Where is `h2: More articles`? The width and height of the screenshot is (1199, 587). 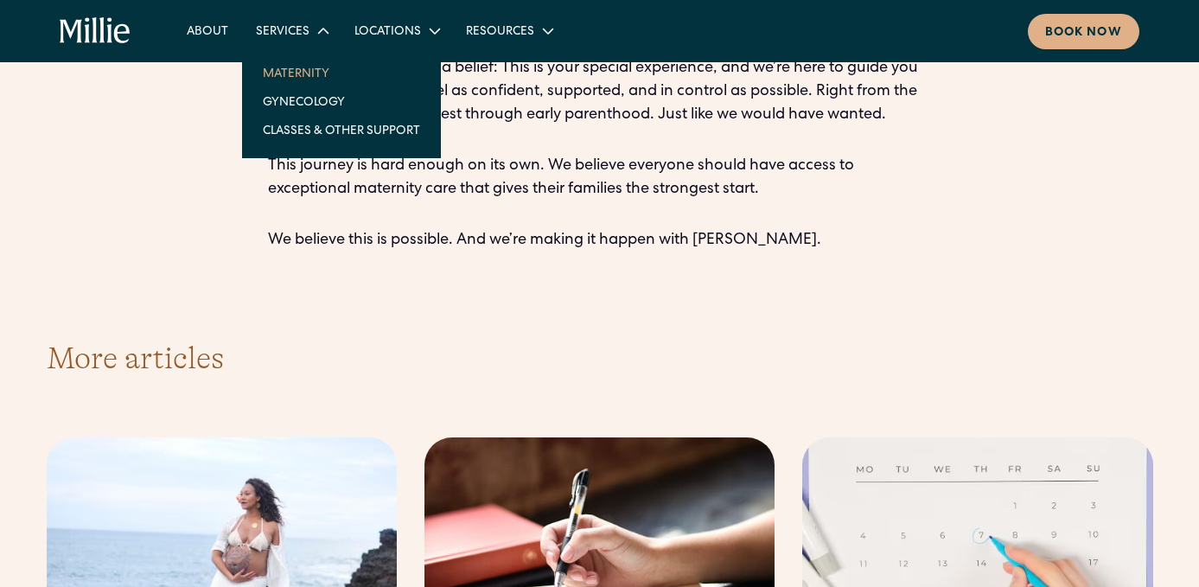 h2: More articles is located at coordinates (600, 359).